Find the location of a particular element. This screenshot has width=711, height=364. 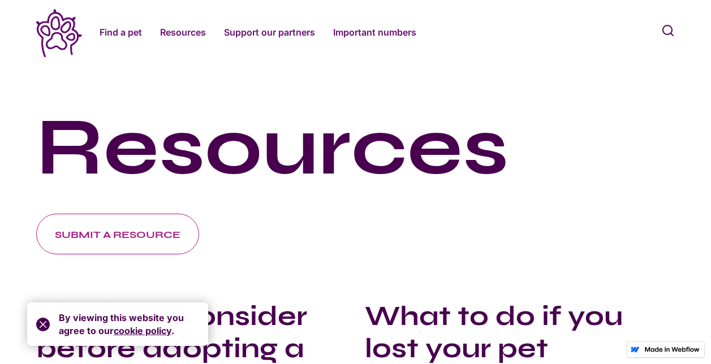

a: Resources is located at coordinates (183, 32).